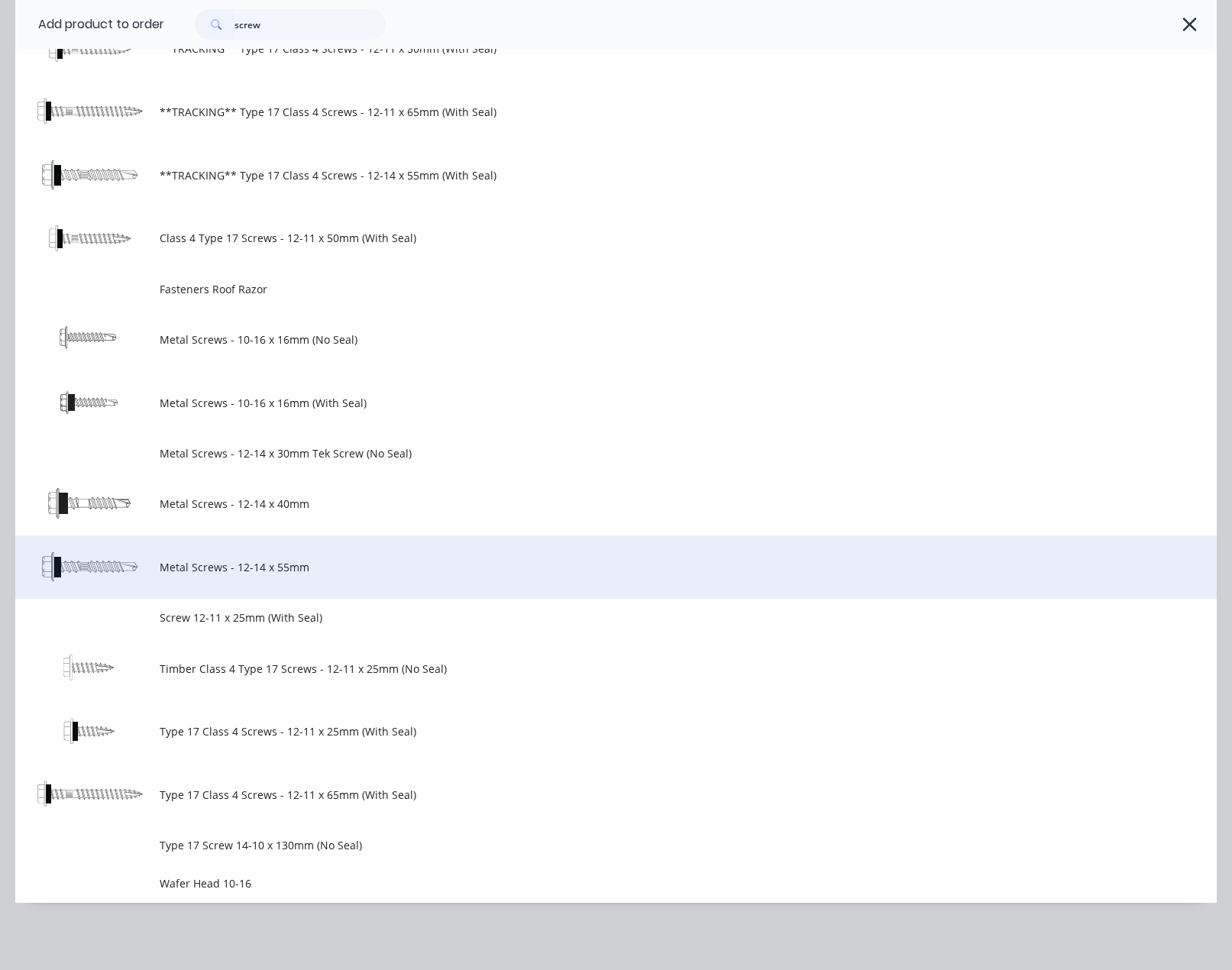 This screenshot has width=1232, height=970. What do you see at coordinates (582, 794) in the screenshot?
I see `span: Type 17 Class 4 Screws - 12-11 x 65mm (With Seal)` at bounding box center [582, 794].